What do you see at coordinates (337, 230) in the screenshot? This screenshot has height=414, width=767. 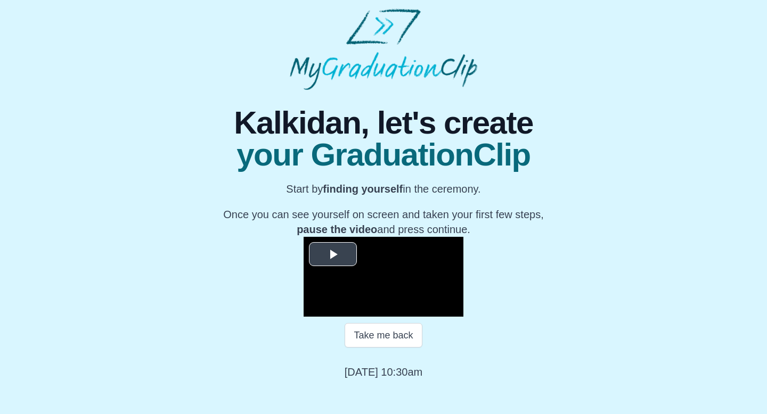 I see `b: pause the video` at bounding box center [337, 230].